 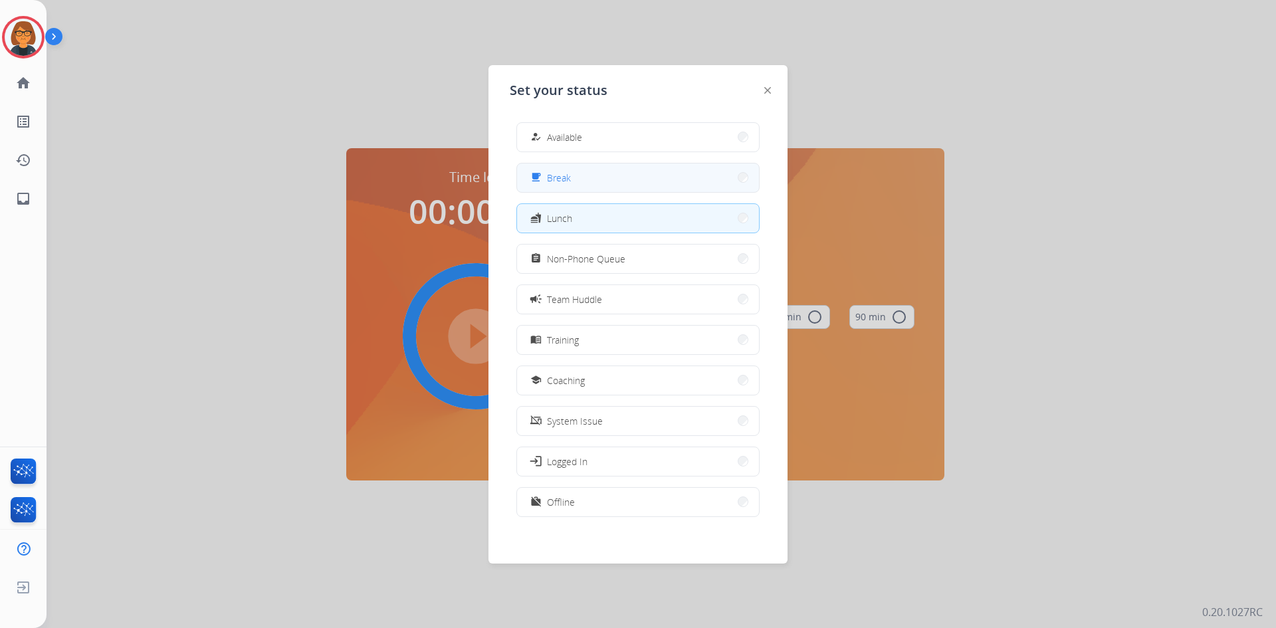 I want to click on span: Team Huddle, so click(x=574, y=299).